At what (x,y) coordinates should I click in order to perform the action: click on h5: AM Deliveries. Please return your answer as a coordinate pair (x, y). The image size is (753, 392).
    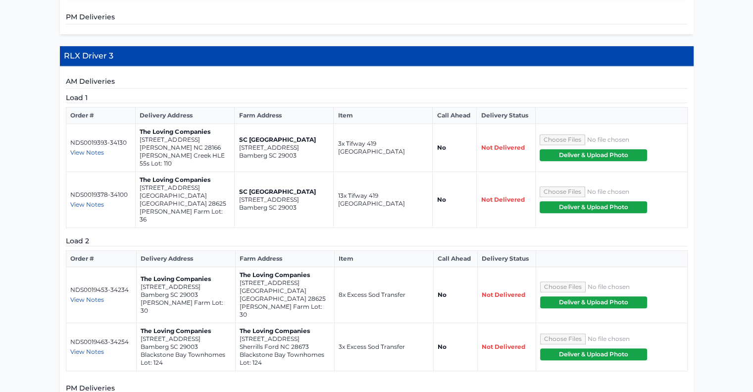
    Looking at the image, I should click on (377, 82).